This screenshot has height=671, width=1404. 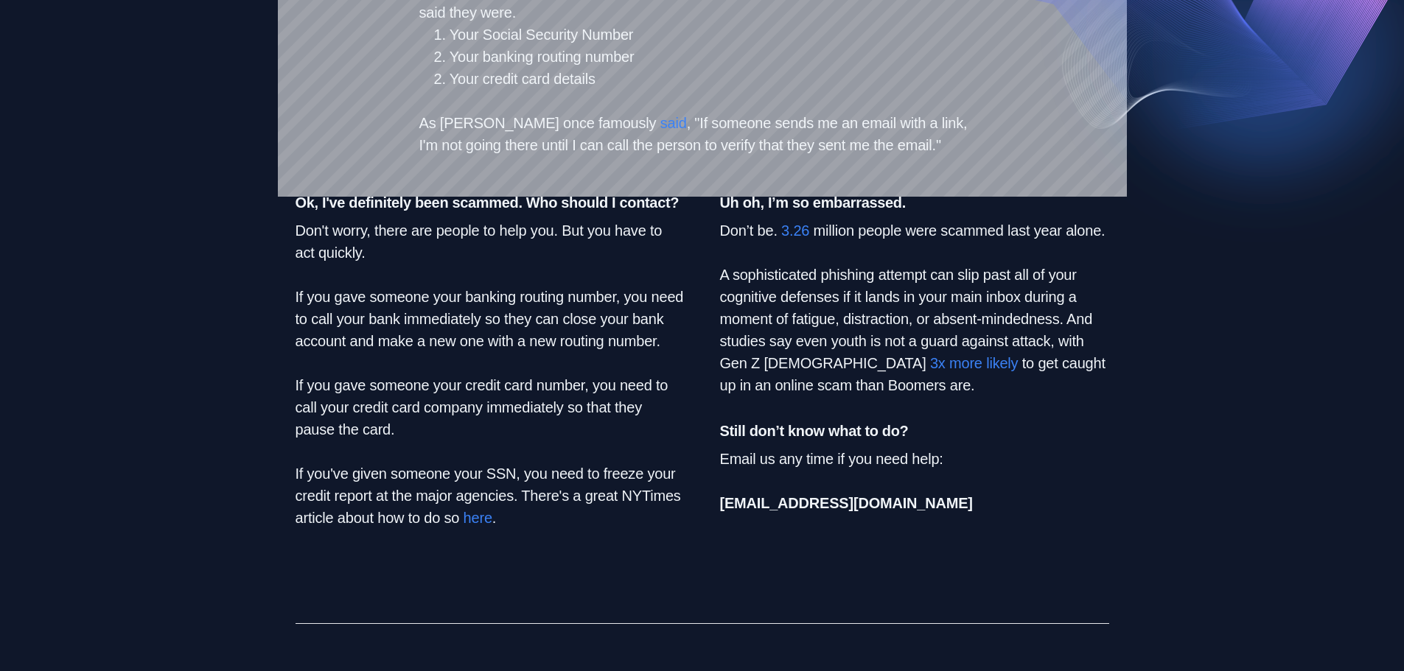 I want to click on a: said, so click(x=673, y=123).